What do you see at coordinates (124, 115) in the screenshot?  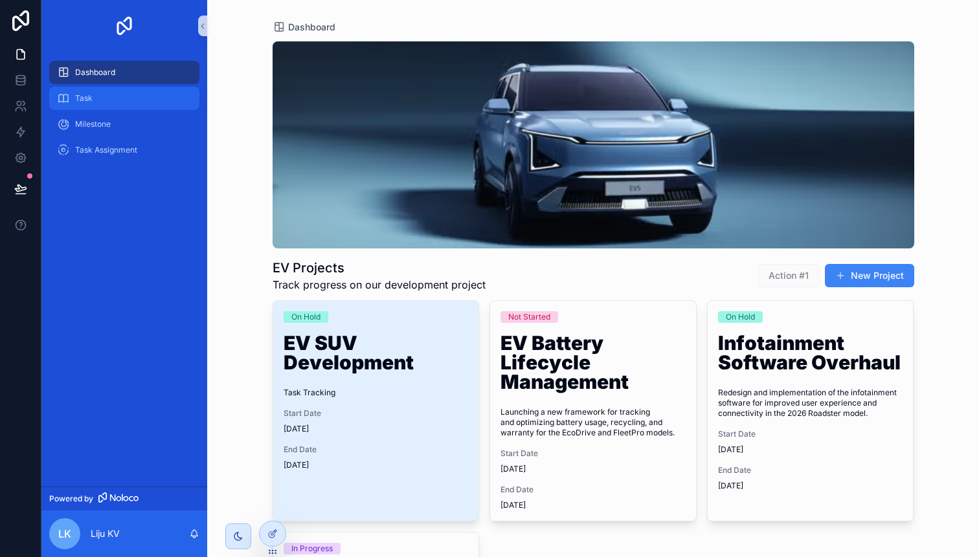 I see `div: scrollable content` at bounding box center [124, 115].